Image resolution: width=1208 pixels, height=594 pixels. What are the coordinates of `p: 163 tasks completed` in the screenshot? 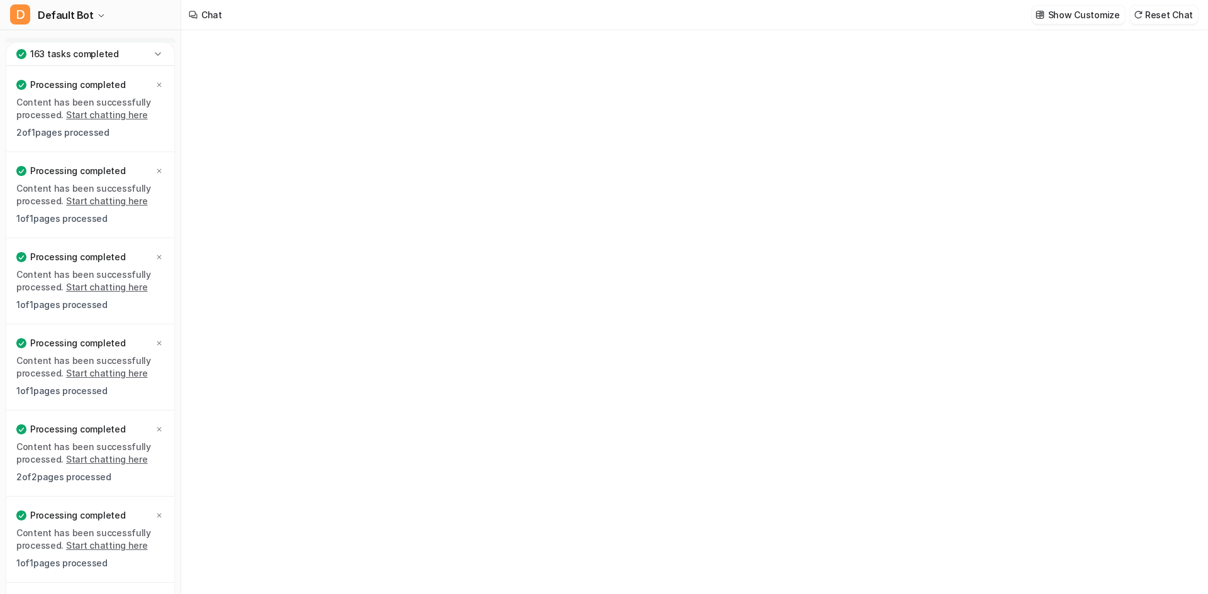 It's located at (74, 54).